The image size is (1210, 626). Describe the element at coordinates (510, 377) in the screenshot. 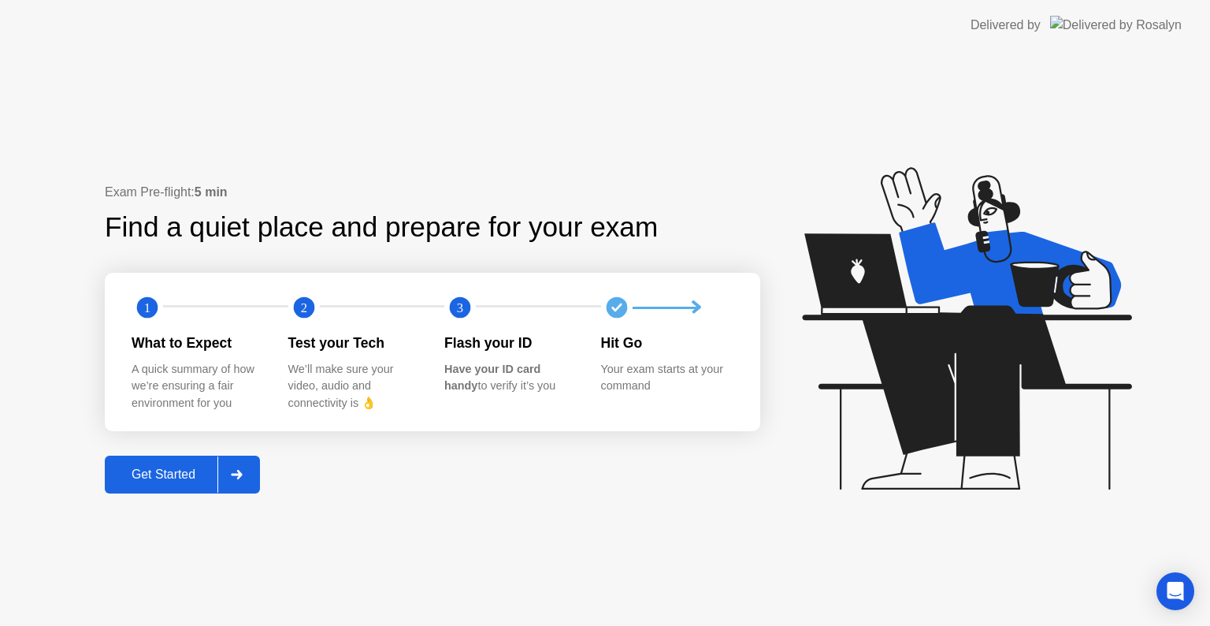

I see `div: to verify it’s you` at that location.